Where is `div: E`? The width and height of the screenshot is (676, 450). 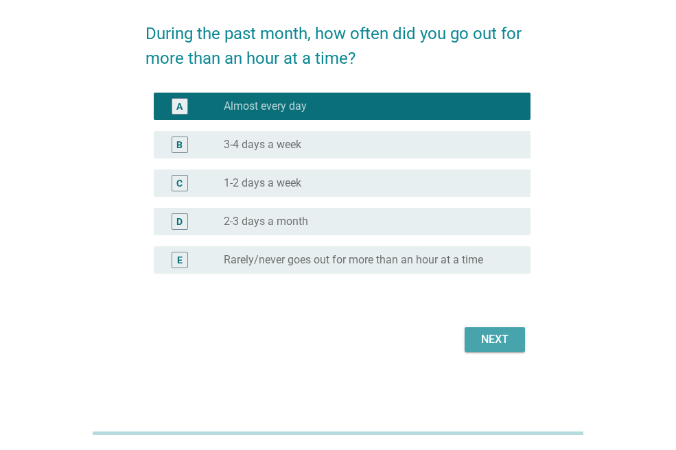 div: E is located at coordinates (180, 259).